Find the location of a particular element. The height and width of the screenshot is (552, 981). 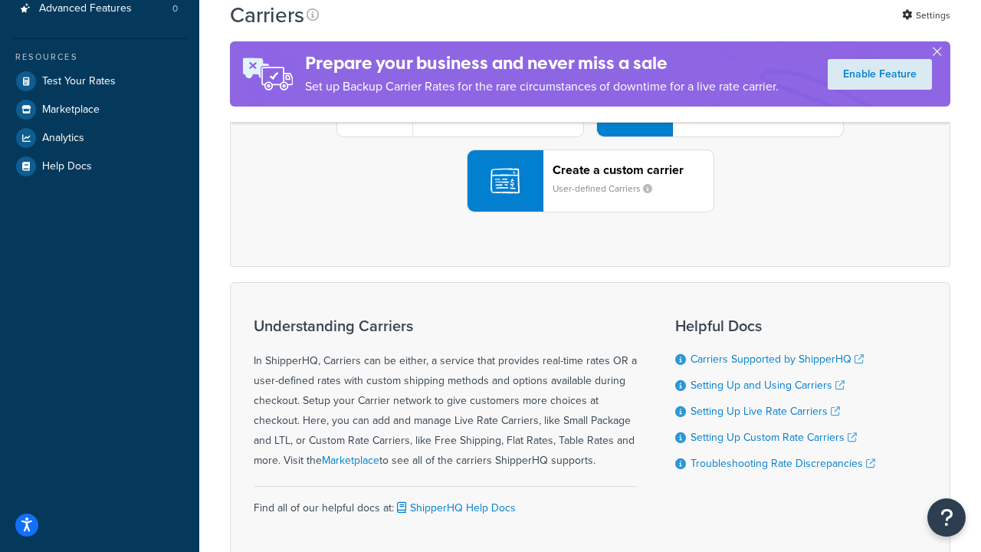

a: Setting Up Live Rate Carriers is located at coordinates (765, 411).